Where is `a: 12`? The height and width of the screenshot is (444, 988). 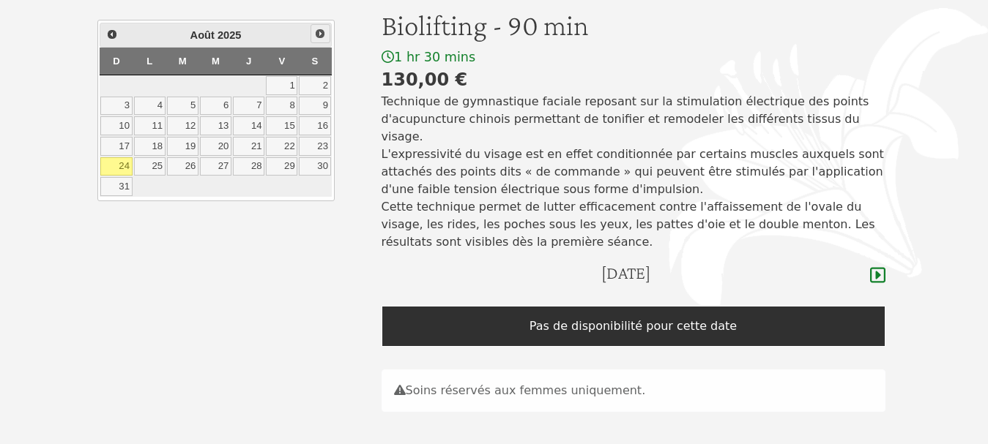 a: 12 is located at coordinates (182, 126).